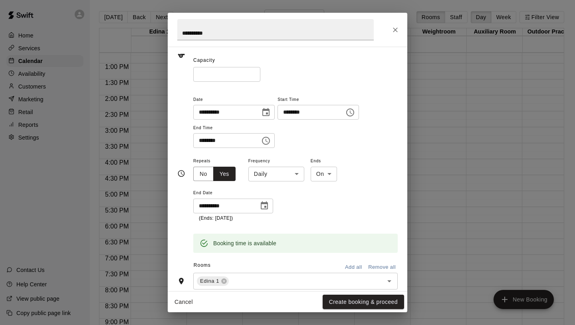  What do you see at coordinates (234, 100) in the screenshot?
I see `span: Date` at bounding box center [234, 100].